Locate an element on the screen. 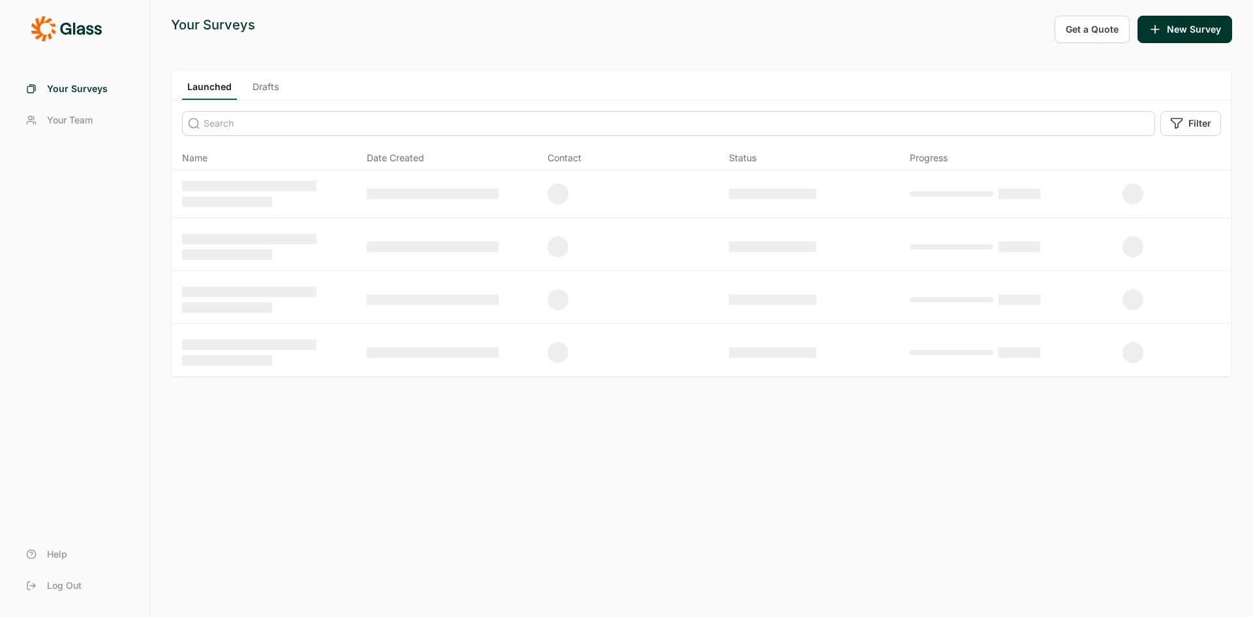  div: Status is located at coordinates (742, 158).